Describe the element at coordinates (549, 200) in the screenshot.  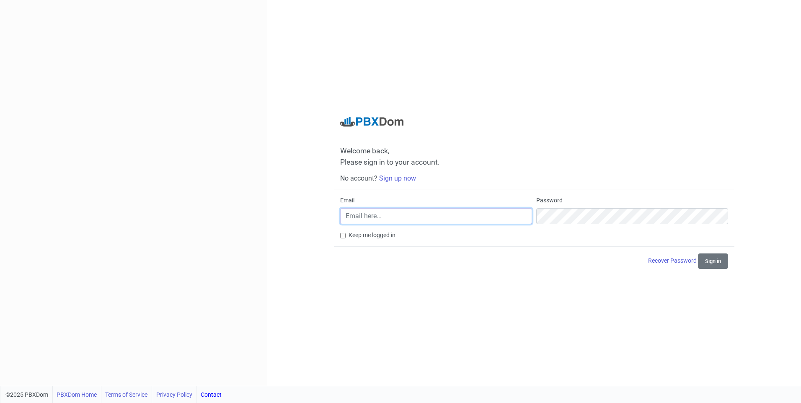
I see `label: Password` at that location.